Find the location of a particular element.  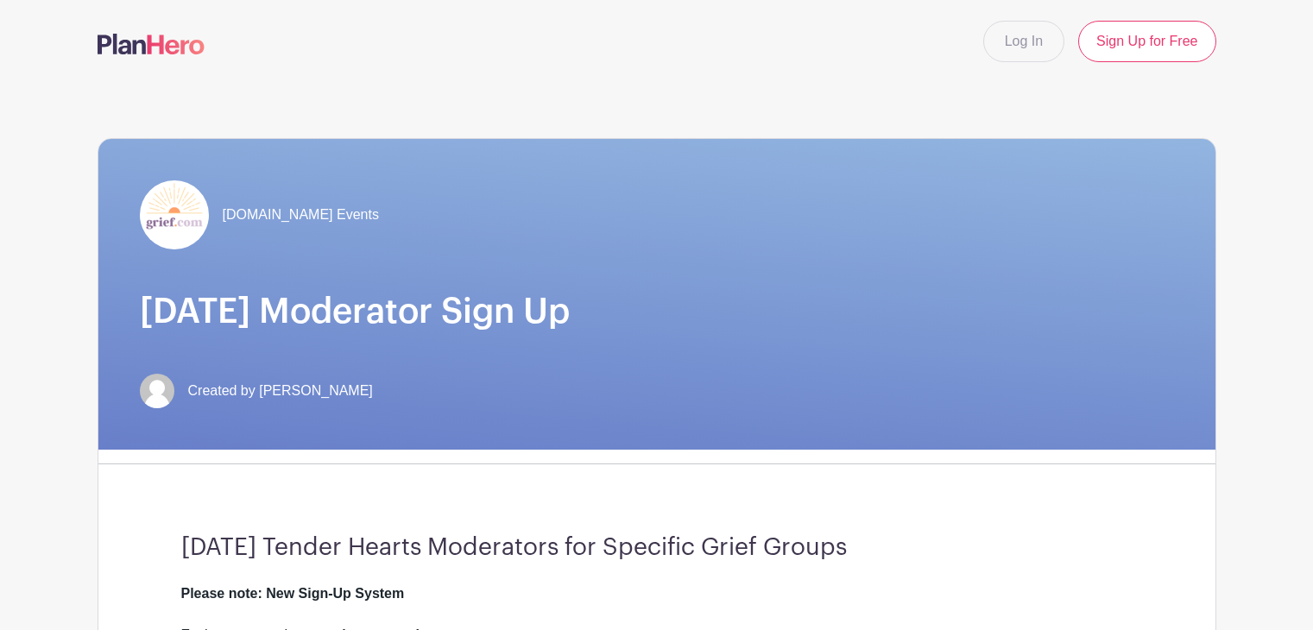

img: grief-logo-planhero.png is located at coordinates (174, 215).